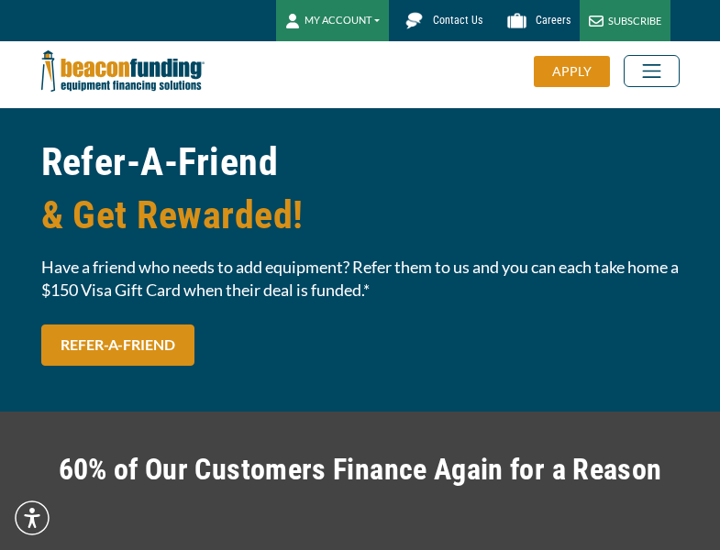 Image resolution: width=720 pixels, height=550 pixels. Describe the element at coordinates (361, 279) in the screenshot. I see `span: Have a friend who needs to add equipment? Refer them to us and you can each take home a $150 Visa...` at that location.